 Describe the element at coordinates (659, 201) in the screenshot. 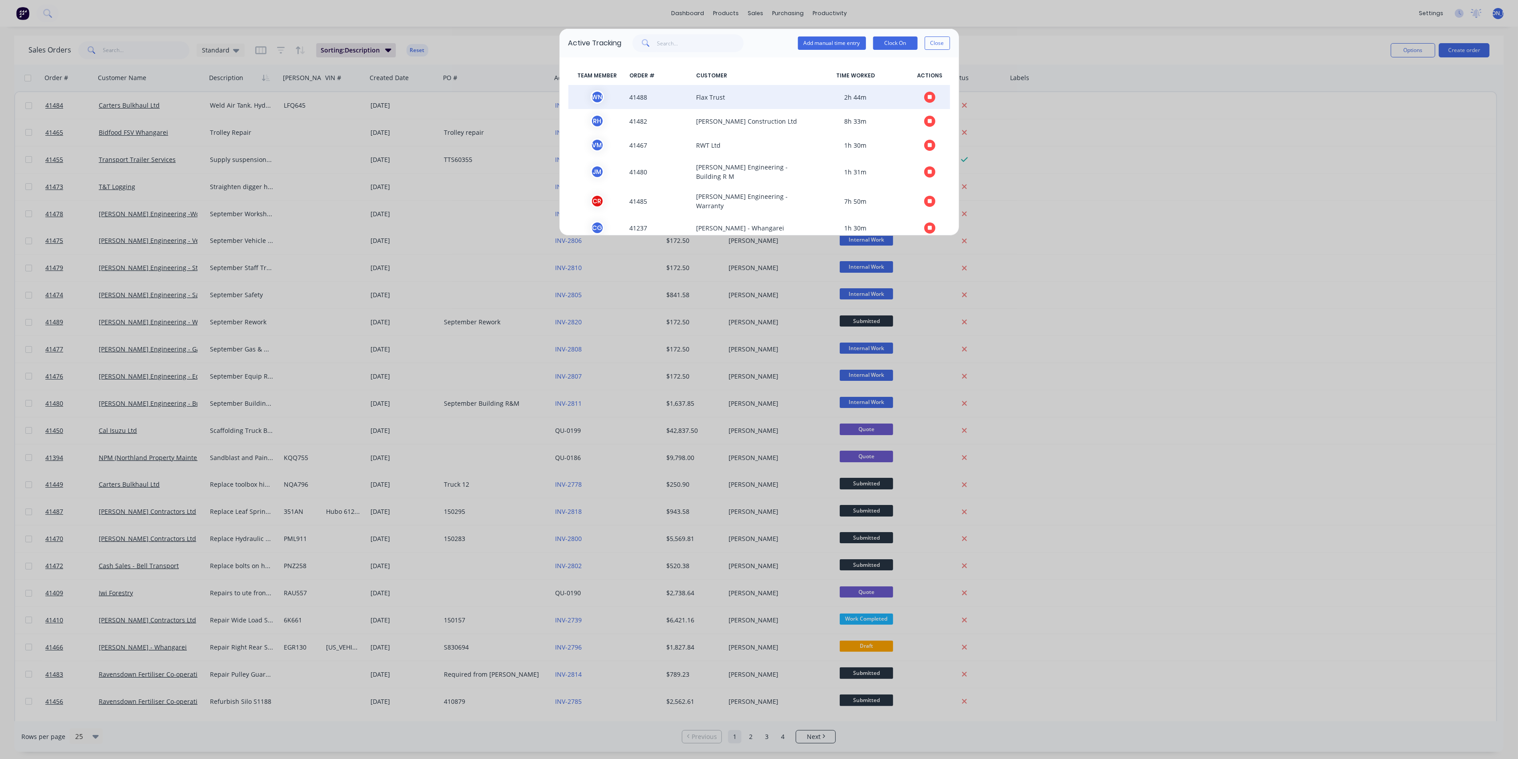

I see `span: 41485` at that location.